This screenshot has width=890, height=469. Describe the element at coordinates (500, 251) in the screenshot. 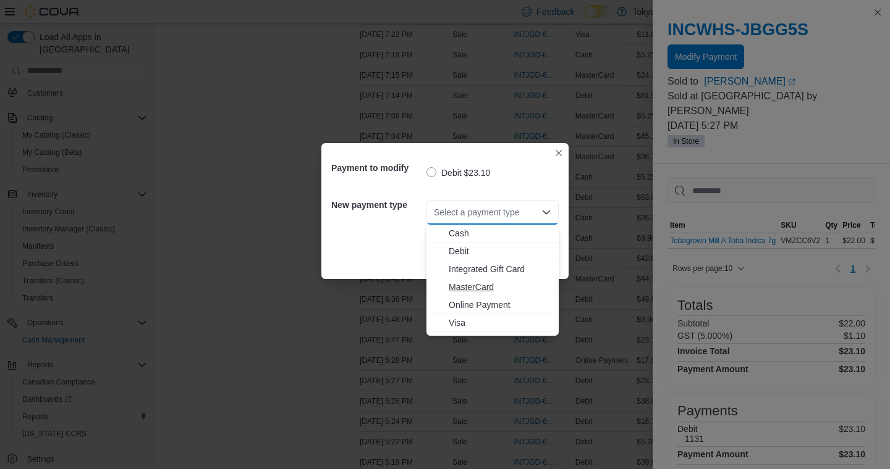

I see `span: Debit` at that location.